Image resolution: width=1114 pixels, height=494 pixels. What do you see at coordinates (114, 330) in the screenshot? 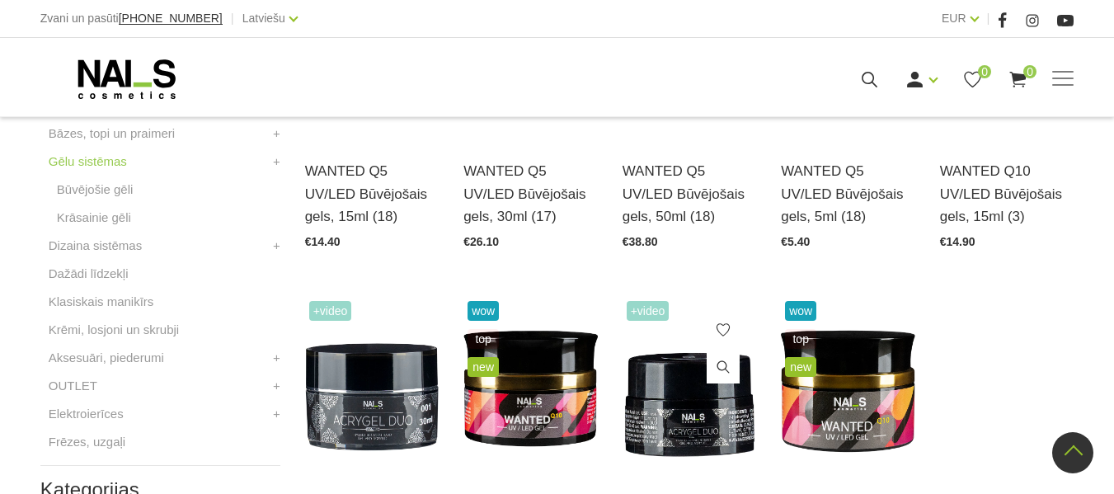
I see `a: Krēmi, losjoni un skrubji` at bounding box center [114, 330].